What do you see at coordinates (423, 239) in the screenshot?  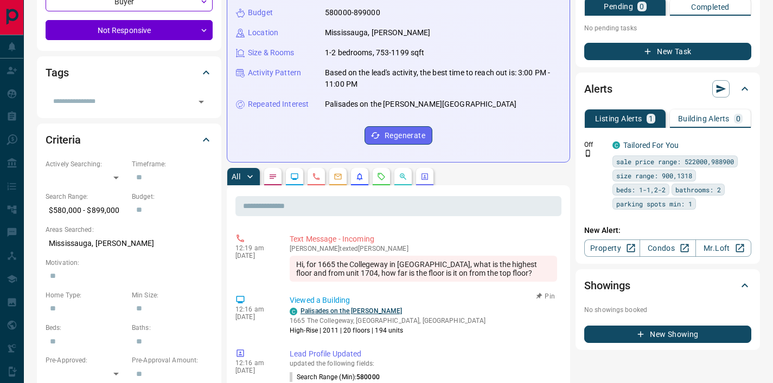 I see `p: Text Message - Incoming` at bounding box center [423, 239].